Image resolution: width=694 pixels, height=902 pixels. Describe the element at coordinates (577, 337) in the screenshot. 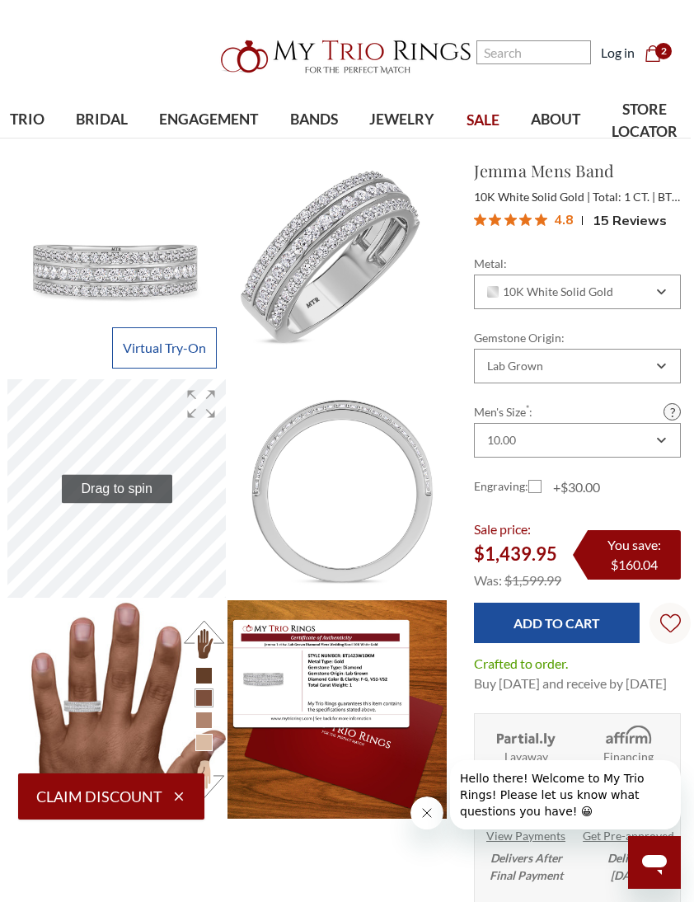

I see `label: Gemstone Origin:` at that location.